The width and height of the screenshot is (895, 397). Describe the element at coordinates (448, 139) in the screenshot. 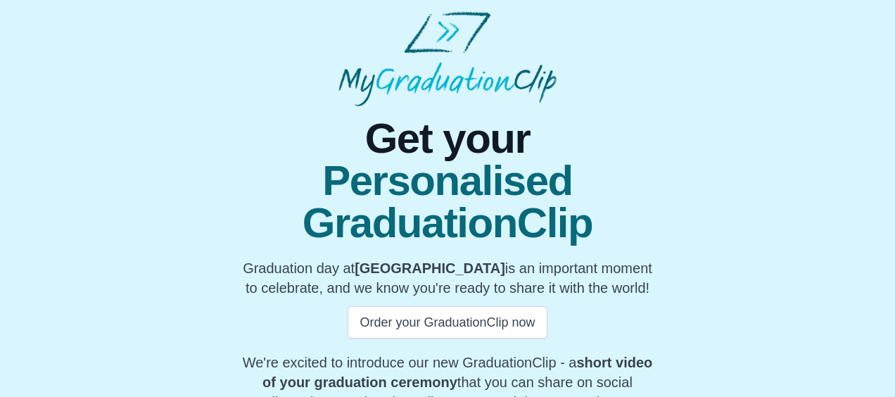

I see `span: Get your` at that location.